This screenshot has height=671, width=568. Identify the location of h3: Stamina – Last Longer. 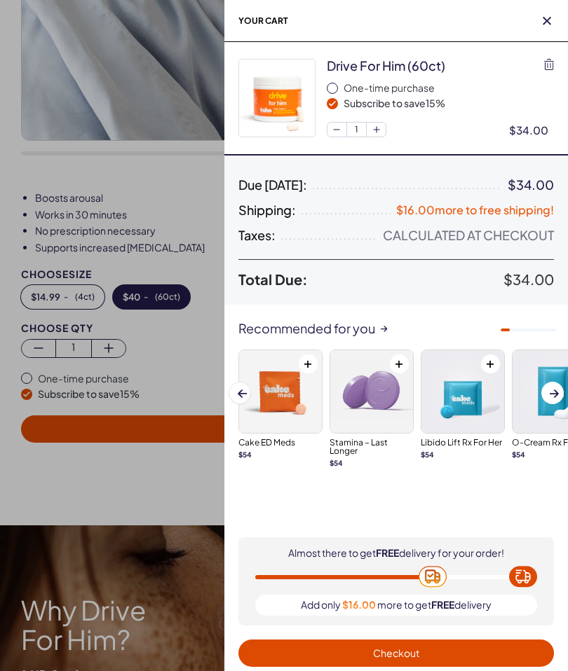
(371, 447).